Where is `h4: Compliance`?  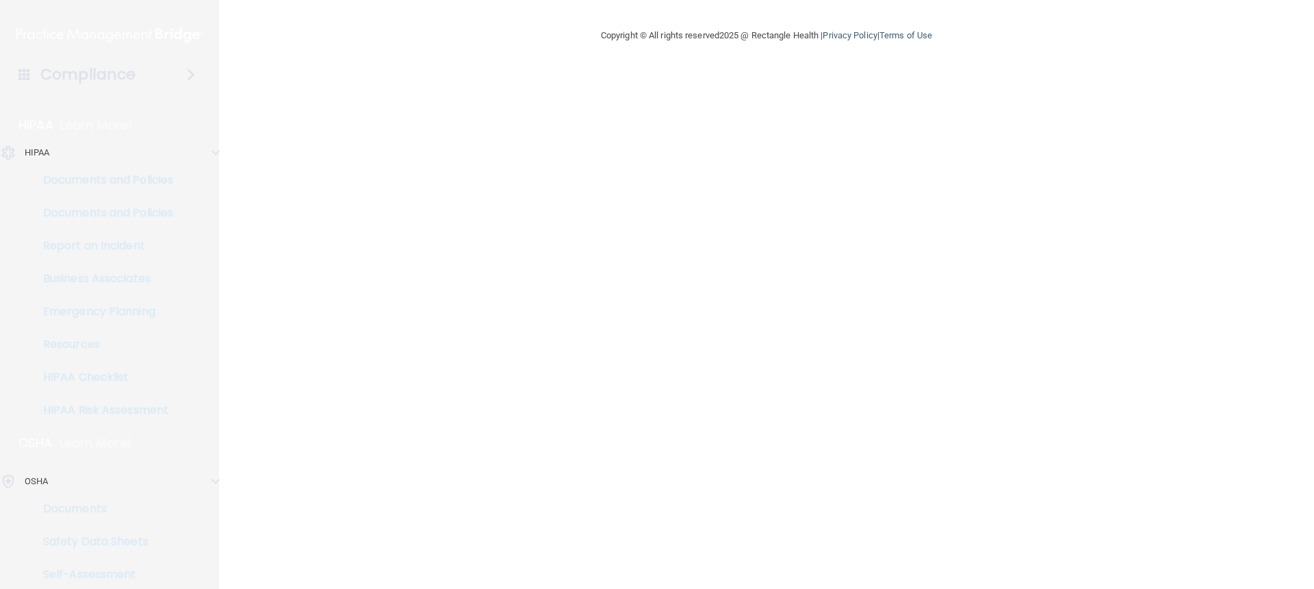 h4: Compliance is located at coordinates (88, 75).